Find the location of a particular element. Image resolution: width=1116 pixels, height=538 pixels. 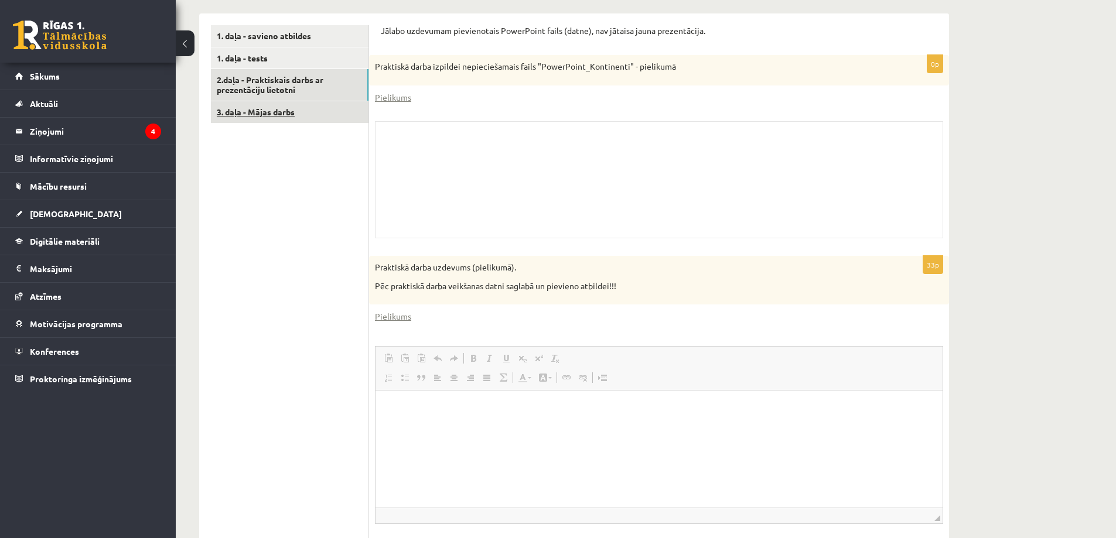

a: Pasvītrojums (vadīšanas taustiņš+U) is located at coordinates (506, 359).